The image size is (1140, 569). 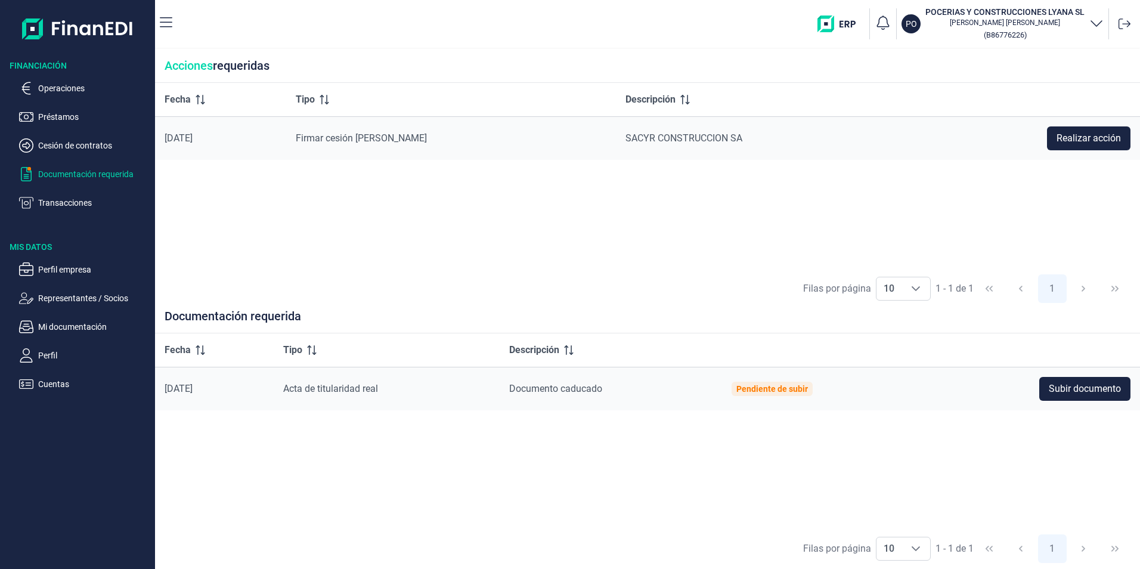 I want to click on button: Operaciones, so click(x=85, y=88).